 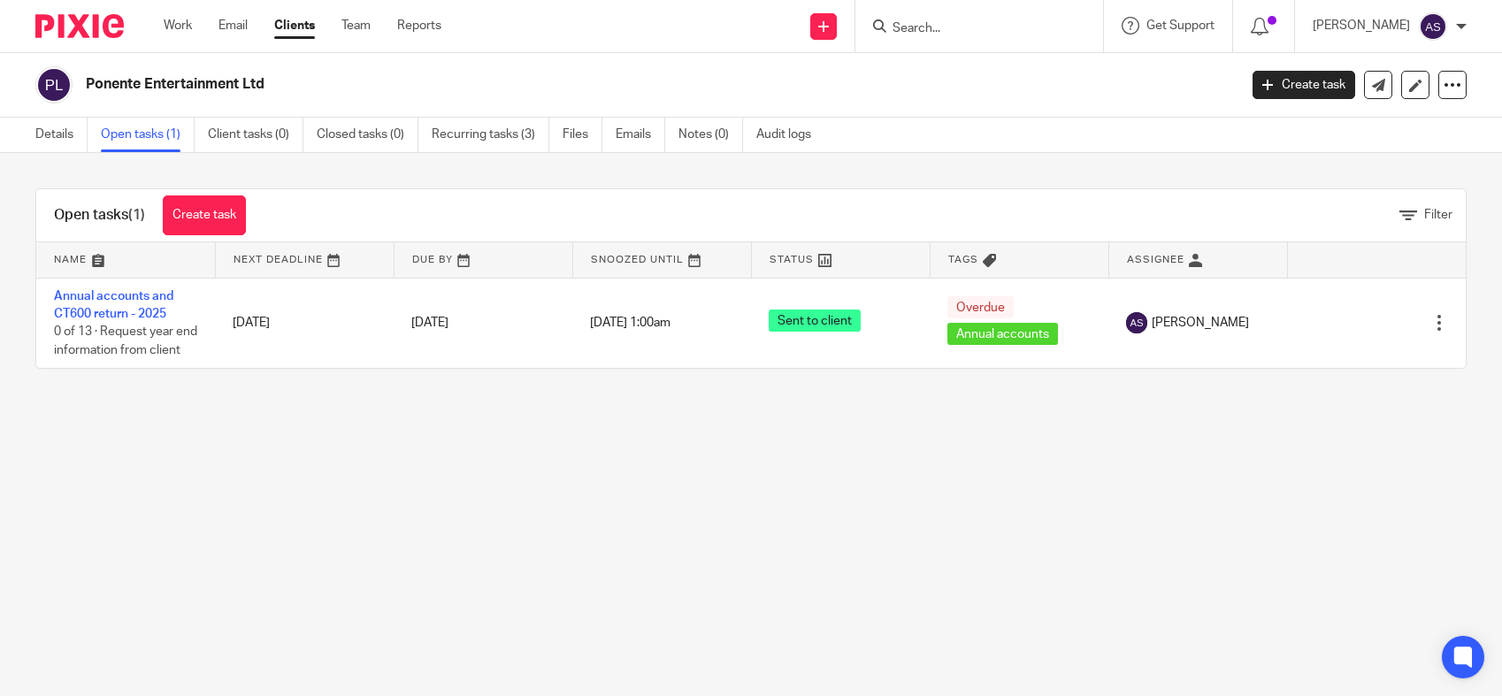 What do you see at coordinates (970, 29) in the screenshot?
I see `input: Search` at bounding box center [970, 29].